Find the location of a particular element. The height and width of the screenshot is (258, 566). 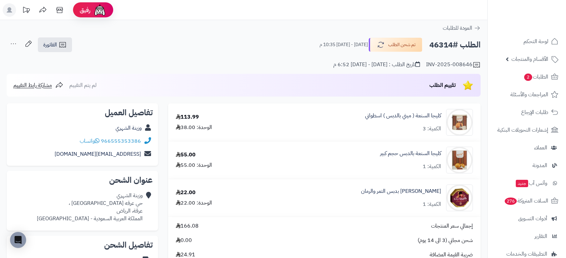

span: شحن مجاني (3 الى 14 يوم) is located at coordinates (445, 241).